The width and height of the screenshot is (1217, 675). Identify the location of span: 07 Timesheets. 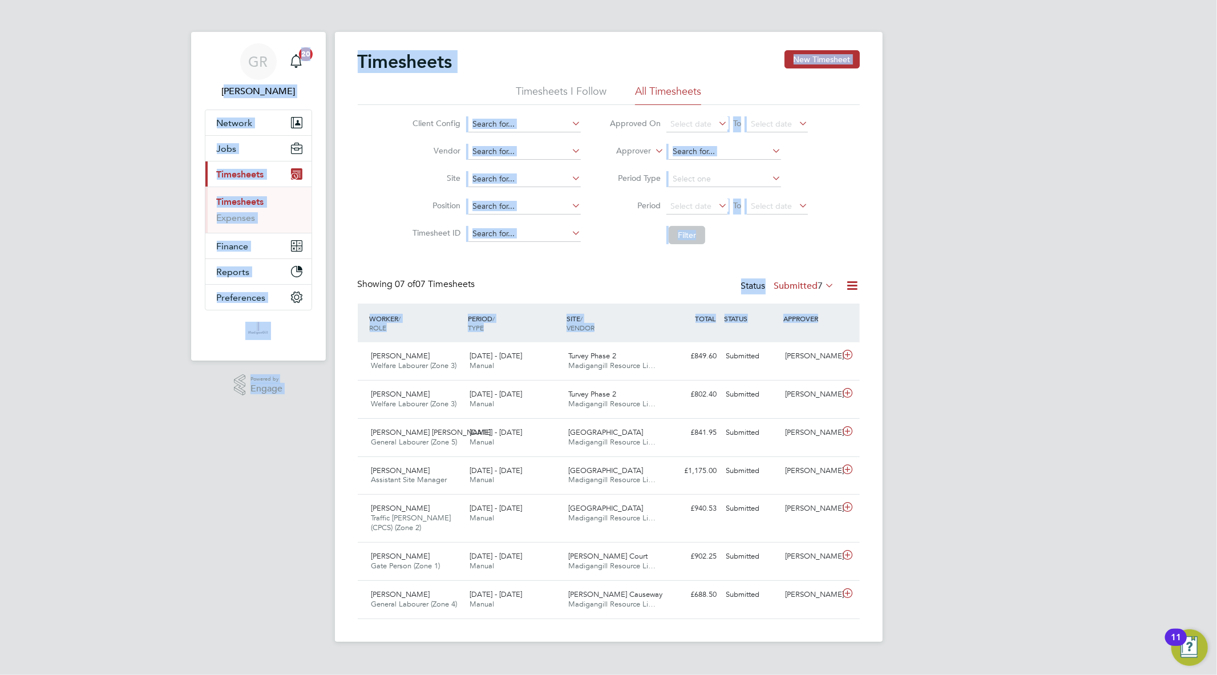
(435, 284).